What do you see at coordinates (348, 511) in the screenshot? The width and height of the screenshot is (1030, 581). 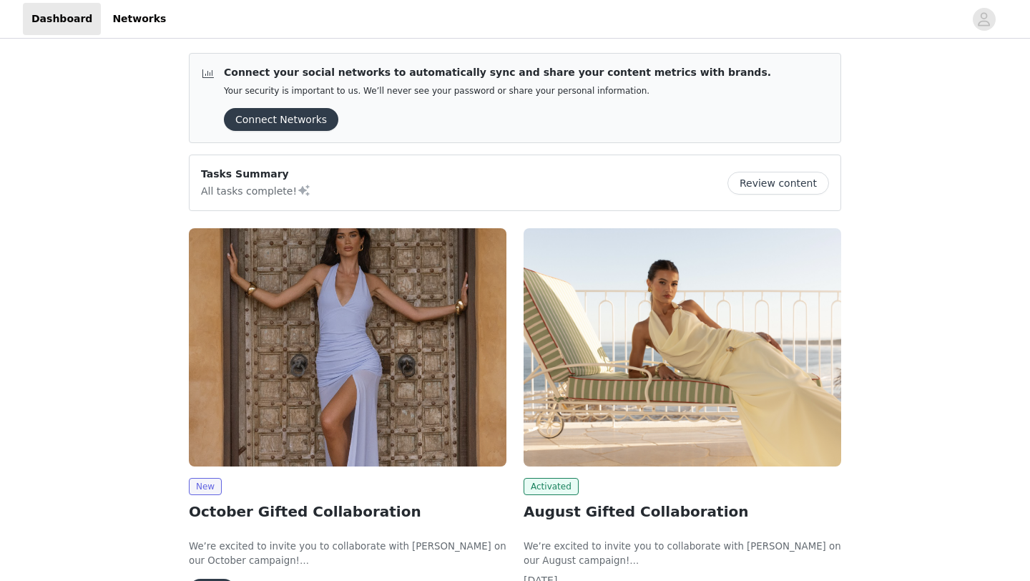 I see `h2: October Gifted Collaboration` at bounding box center [348, 511].